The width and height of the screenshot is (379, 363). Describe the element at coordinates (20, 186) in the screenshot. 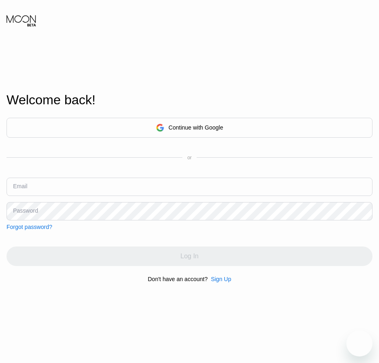

I see `div: Email` at that location.